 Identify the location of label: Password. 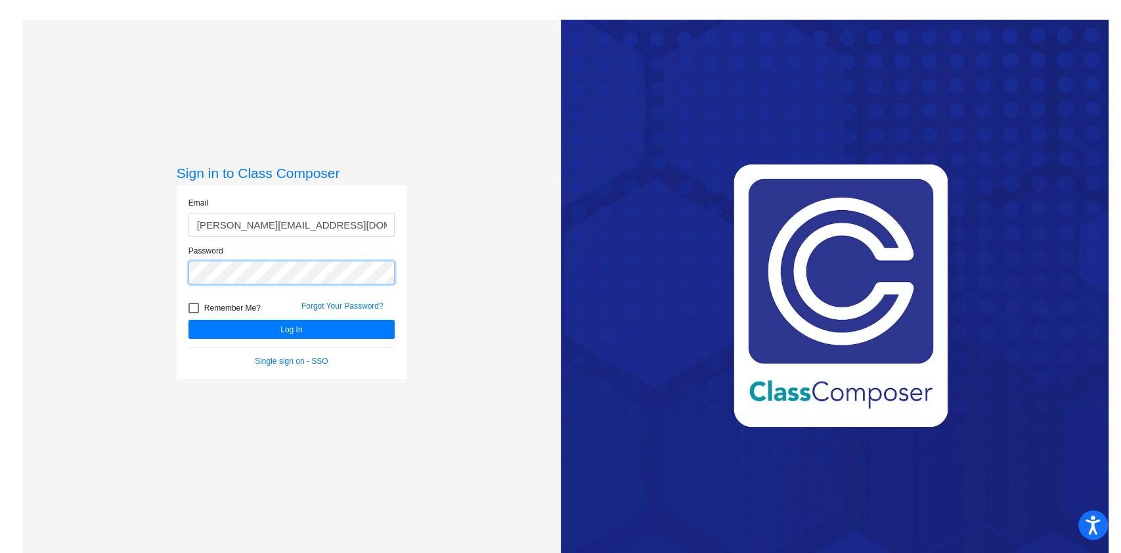
(206, 251).